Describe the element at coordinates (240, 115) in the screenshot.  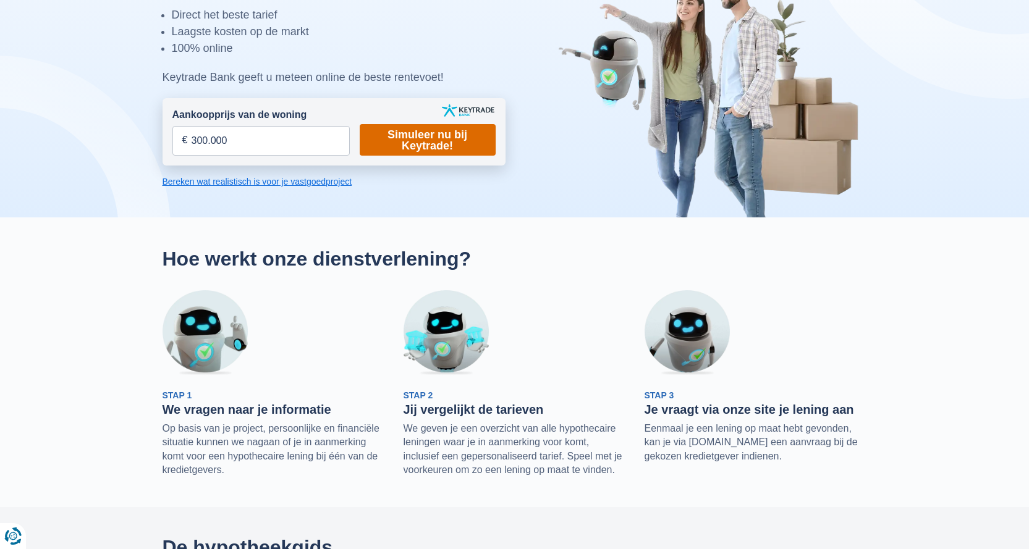
I see `label: Aankoopprijs van de woning` at that location.